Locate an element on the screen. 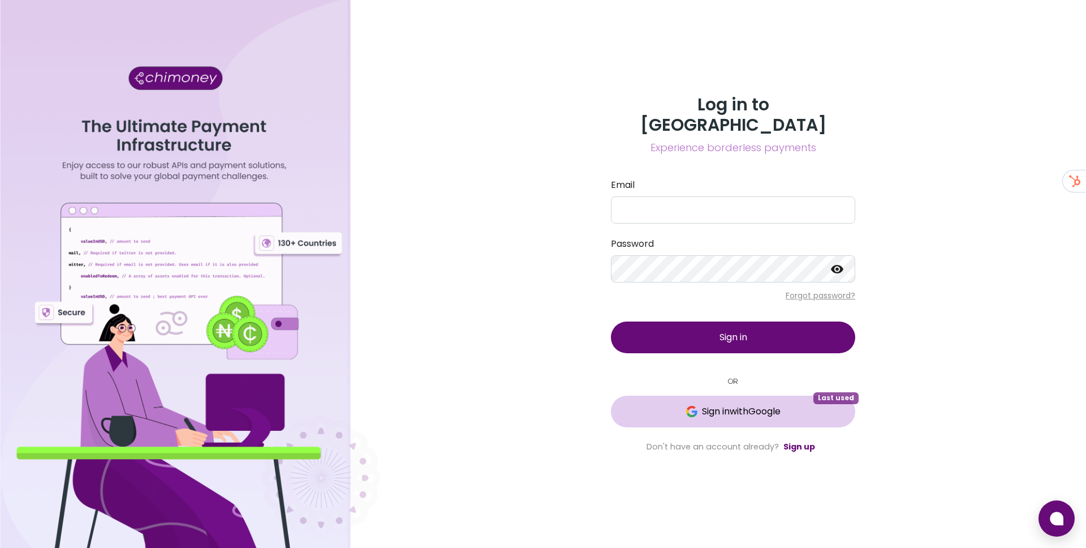 The height and width of the screenshot is (548, 1086). img: Google is located at coordinates (692, 411).